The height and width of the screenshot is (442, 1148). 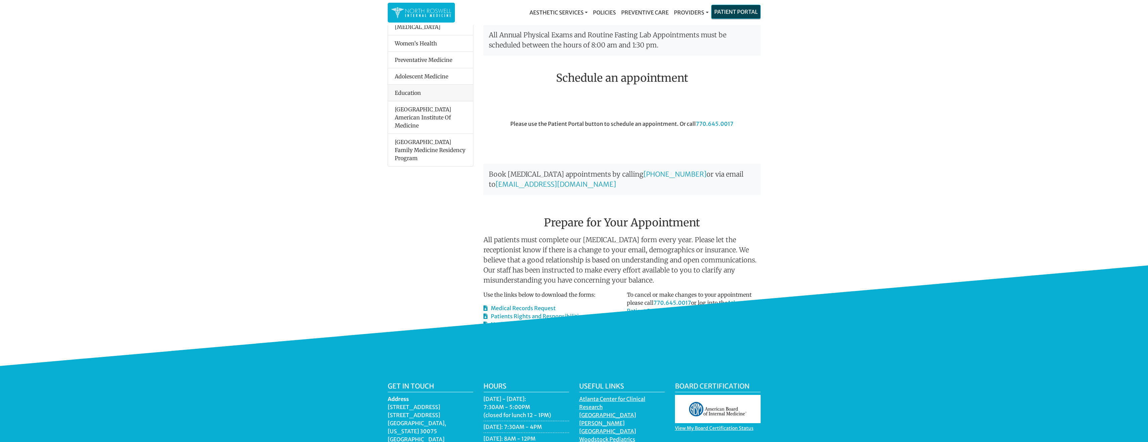 What do you see at coordinates (691, 12) in the screenshot?
I see `a: Providers` at bounding box center [691, 12].